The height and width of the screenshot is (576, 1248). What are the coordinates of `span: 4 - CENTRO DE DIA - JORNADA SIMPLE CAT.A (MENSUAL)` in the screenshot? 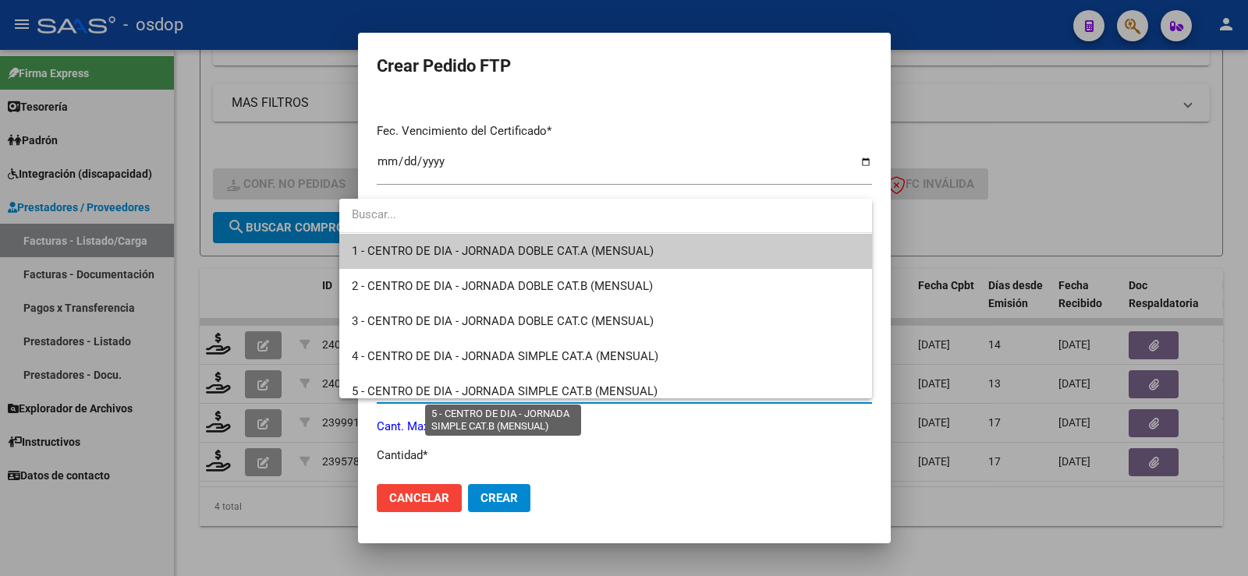 It's located at (505, 356).